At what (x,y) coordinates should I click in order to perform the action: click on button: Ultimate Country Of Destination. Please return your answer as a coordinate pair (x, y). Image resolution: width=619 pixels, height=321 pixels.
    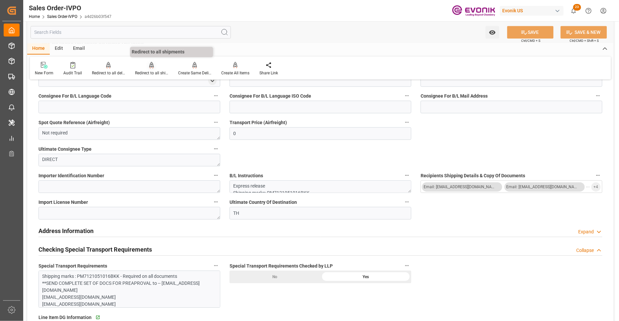
    Looking at the image, I should click on (407, 202).